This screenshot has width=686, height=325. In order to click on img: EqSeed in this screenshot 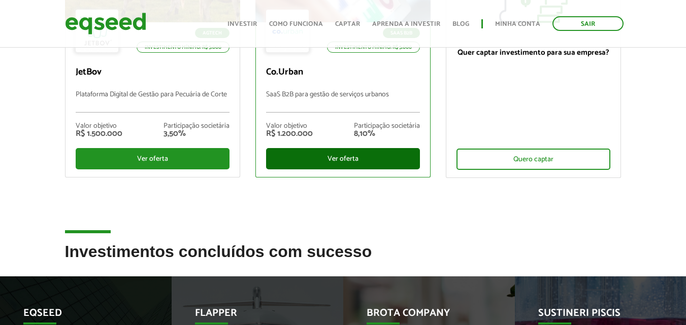, I will do `click(106, 23)`.